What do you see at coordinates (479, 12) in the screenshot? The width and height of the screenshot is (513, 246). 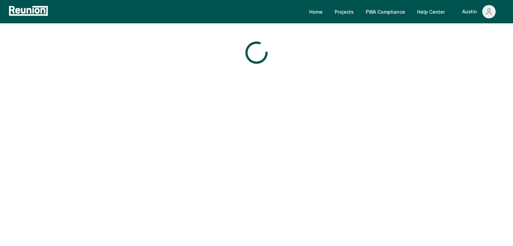 I see `button: Austin` at bounding box center [479, 12].